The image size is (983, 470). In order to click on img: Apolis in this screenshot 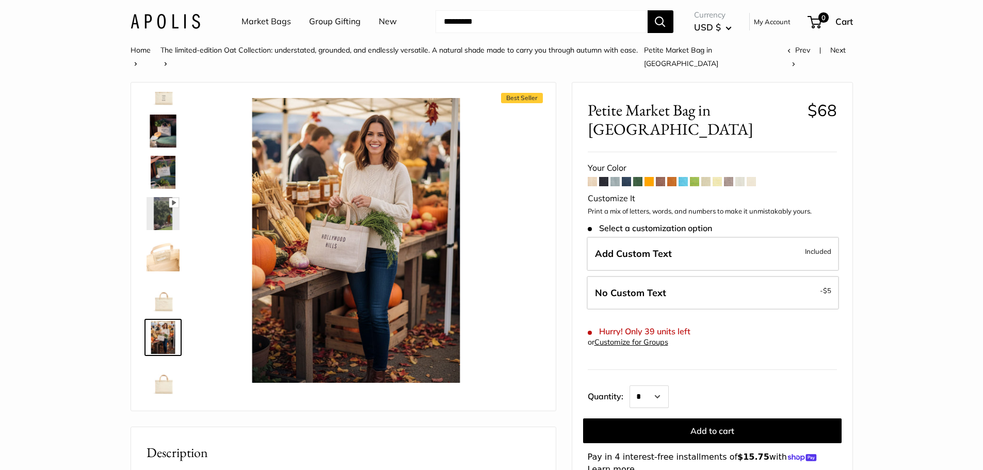, I will do `click(165, 21)`.